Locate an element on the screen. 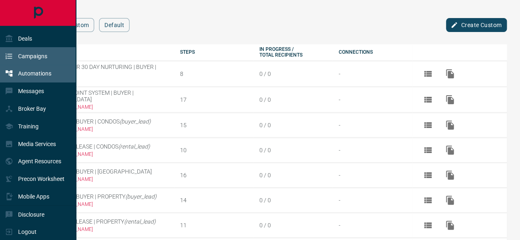 The image size is (520, 240). th: Connections is located at coordinates (372, 53).